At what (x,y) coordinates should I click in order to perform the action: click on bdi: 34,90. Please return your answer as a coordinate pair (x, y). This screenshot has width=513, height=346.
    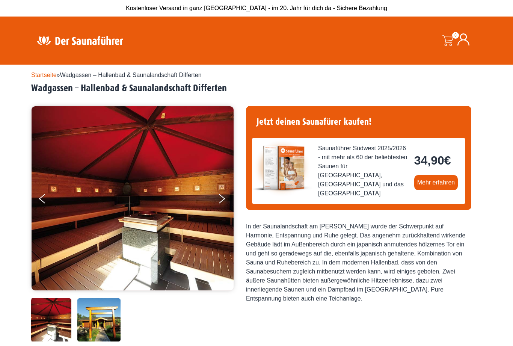
    Looking at the image, I should click on (433, 160).